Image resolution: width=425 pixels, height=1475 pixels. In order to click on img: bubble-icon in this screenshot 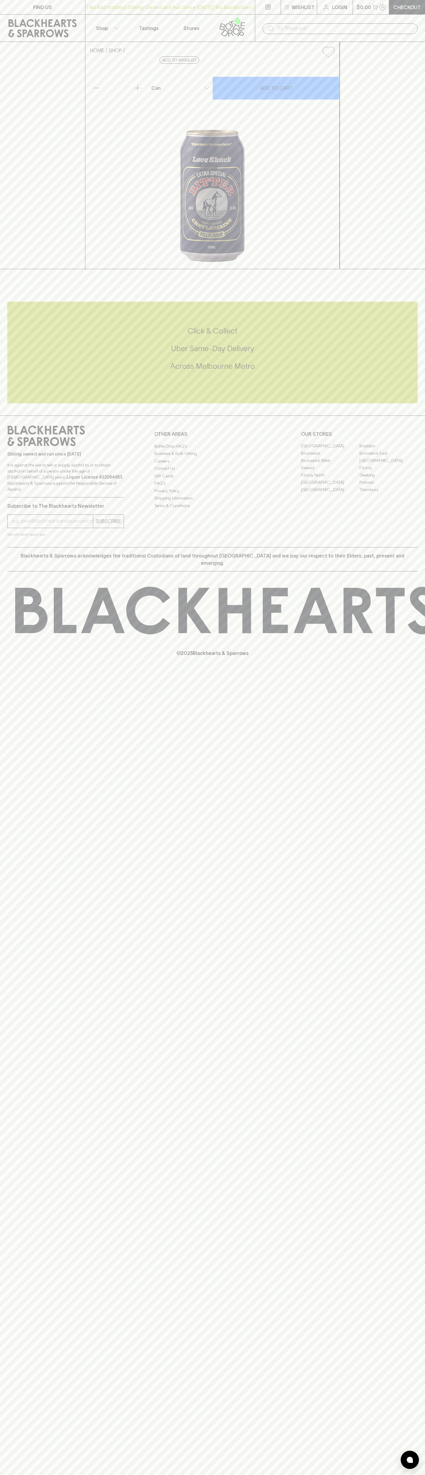, I will do `click(409, 1460)`.